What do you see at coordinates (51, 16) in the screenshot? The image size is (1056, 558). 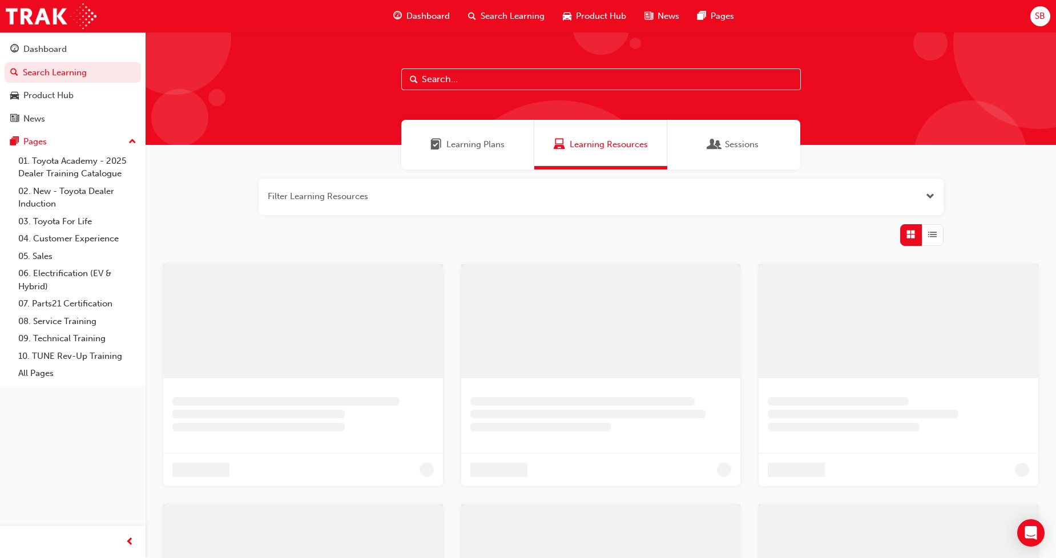 I see `a: Trak` at bounding box center [51, 16].